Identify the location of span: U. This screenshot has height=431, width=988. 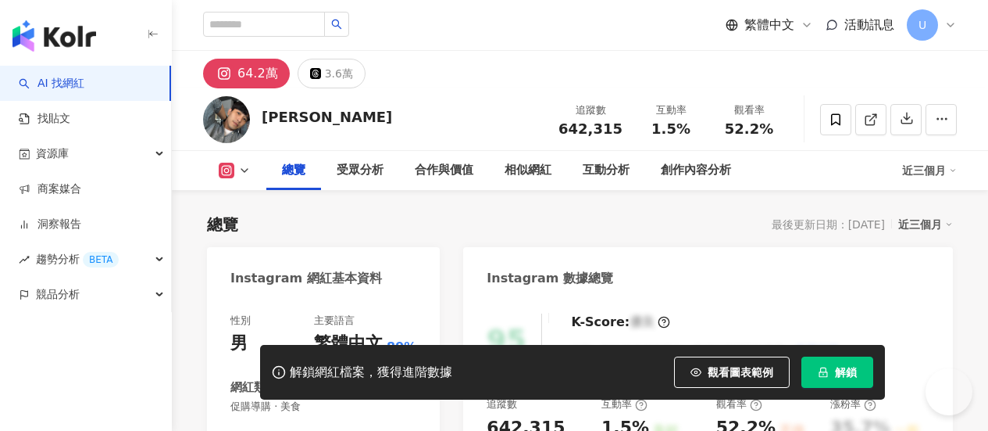
(923, 25).